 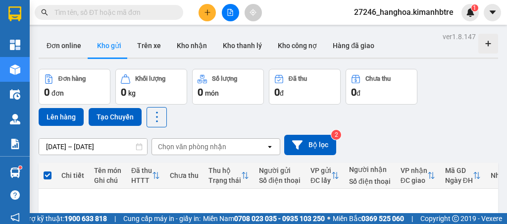 I want to click on span: aim, so click(x=253, y=12).